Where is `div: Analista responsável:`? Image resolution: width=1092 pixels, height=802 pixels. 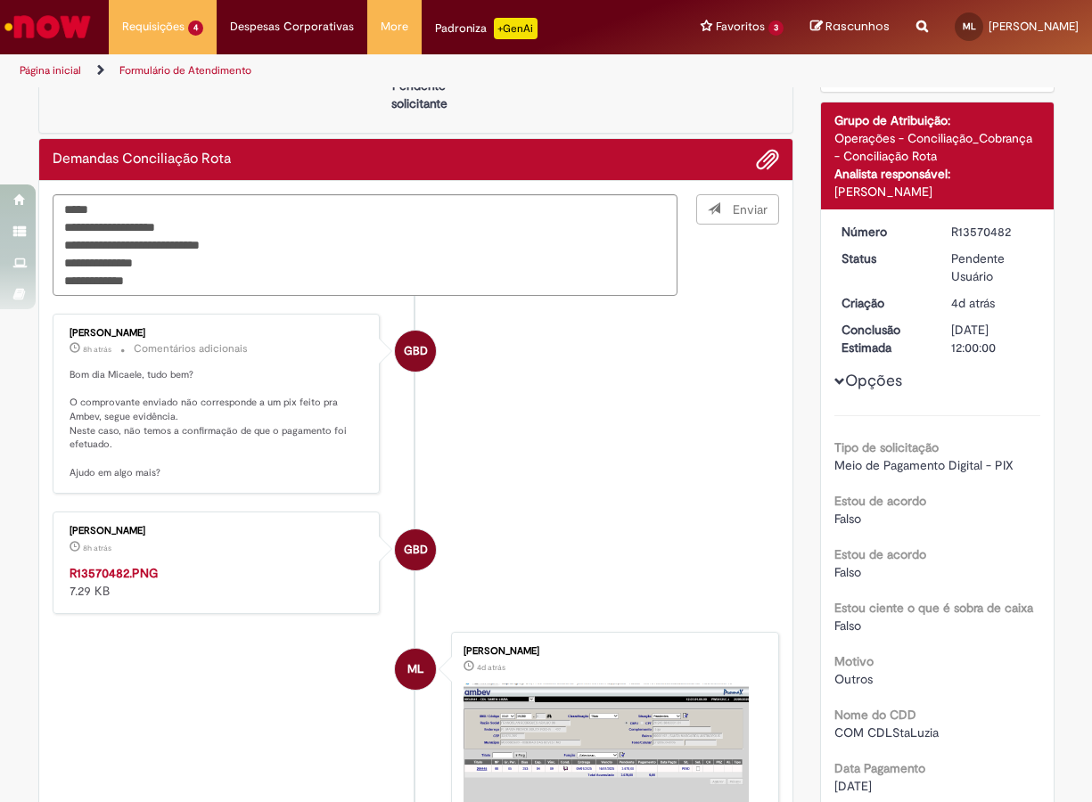 div: Analista responsável: is located at coordinates (937, 174).